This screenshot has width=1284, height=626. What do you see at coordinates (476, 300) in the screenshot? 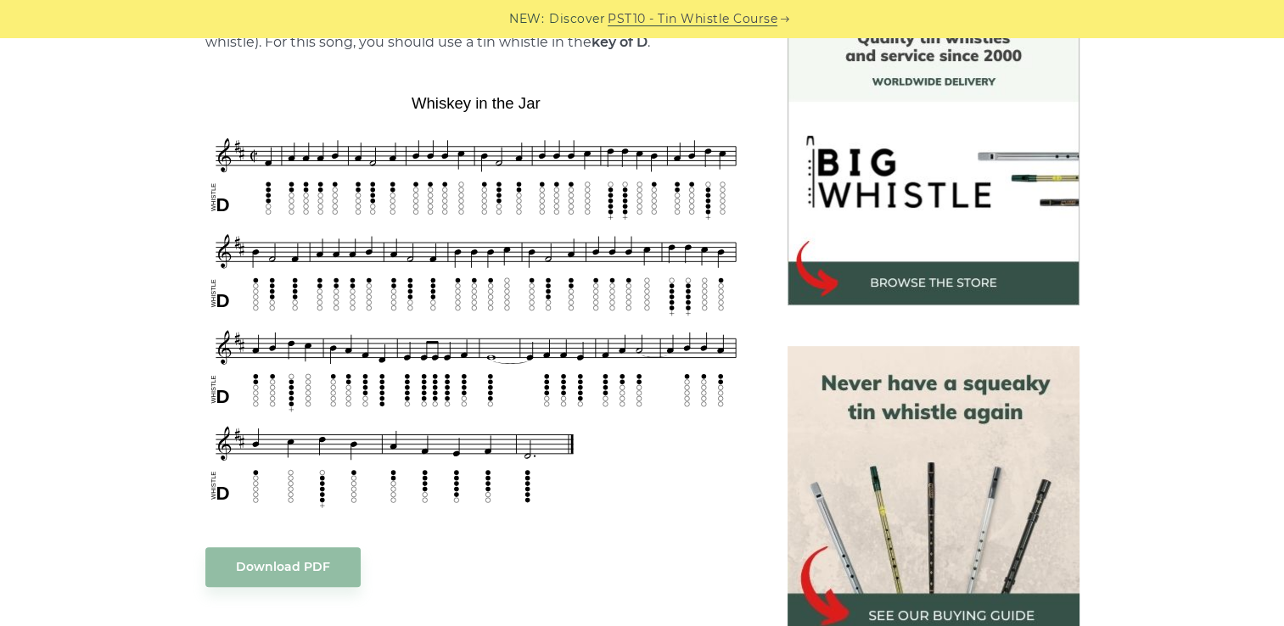
I see `img: Whiskey in the Jar Tin Whistle Tab & Sheet Music` at bounding box center [476, 300].